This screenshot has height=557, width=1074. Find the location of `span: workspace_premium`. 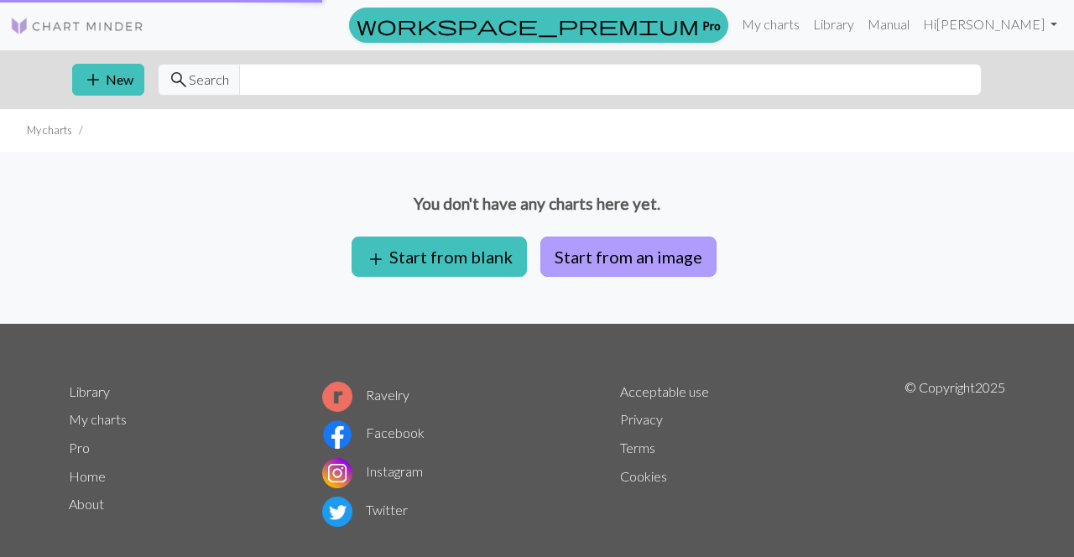

span: workspace_premium is located at coordinates (528, 25).